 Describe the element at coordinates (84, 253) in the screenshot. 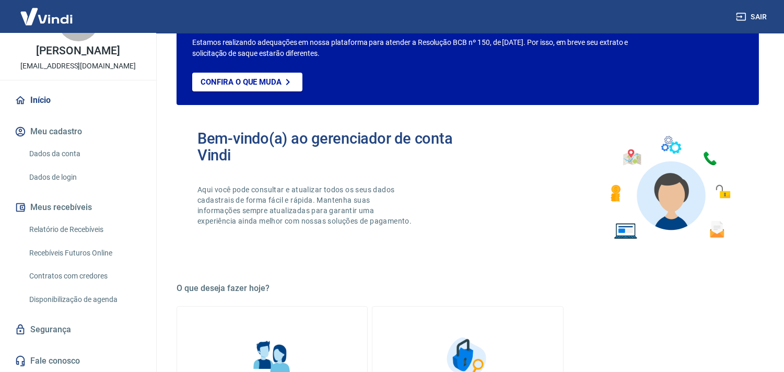

I see `a: Recebíveis Futuros Online` at that location.